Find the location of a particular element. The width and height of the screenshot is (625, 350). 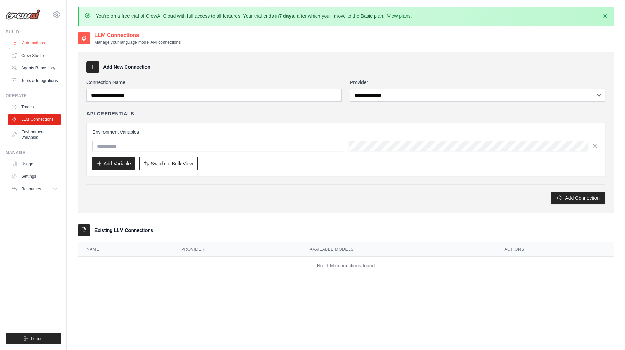

a: Environment Variables is located at coordinates (34, 135).